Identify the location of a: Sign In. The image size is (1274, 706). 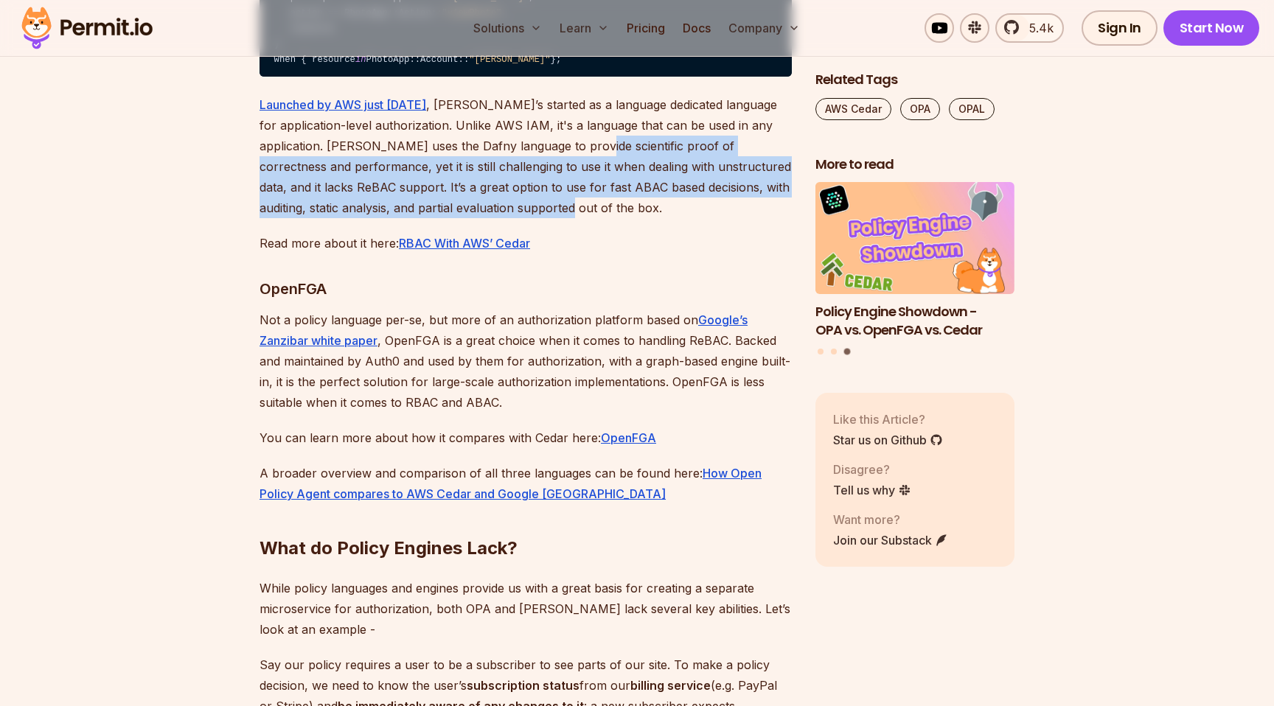
(1119, 28).